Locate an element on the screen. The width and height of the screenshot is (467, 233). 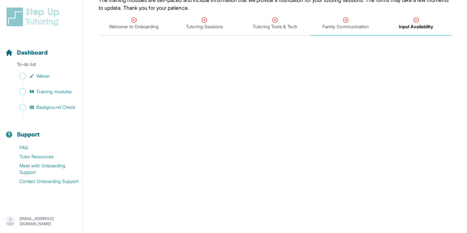
button: Dashboard is located at coordinates (41, 49).